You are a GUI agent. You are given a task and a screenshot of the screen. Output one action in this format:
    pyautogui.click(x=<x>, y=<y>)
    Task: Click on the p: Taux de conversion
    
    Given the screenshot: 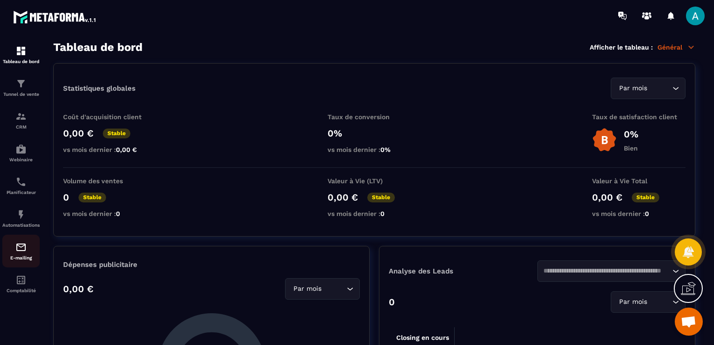 What is the action you would take?
    pyautogui.click(x=374, y=117)
    